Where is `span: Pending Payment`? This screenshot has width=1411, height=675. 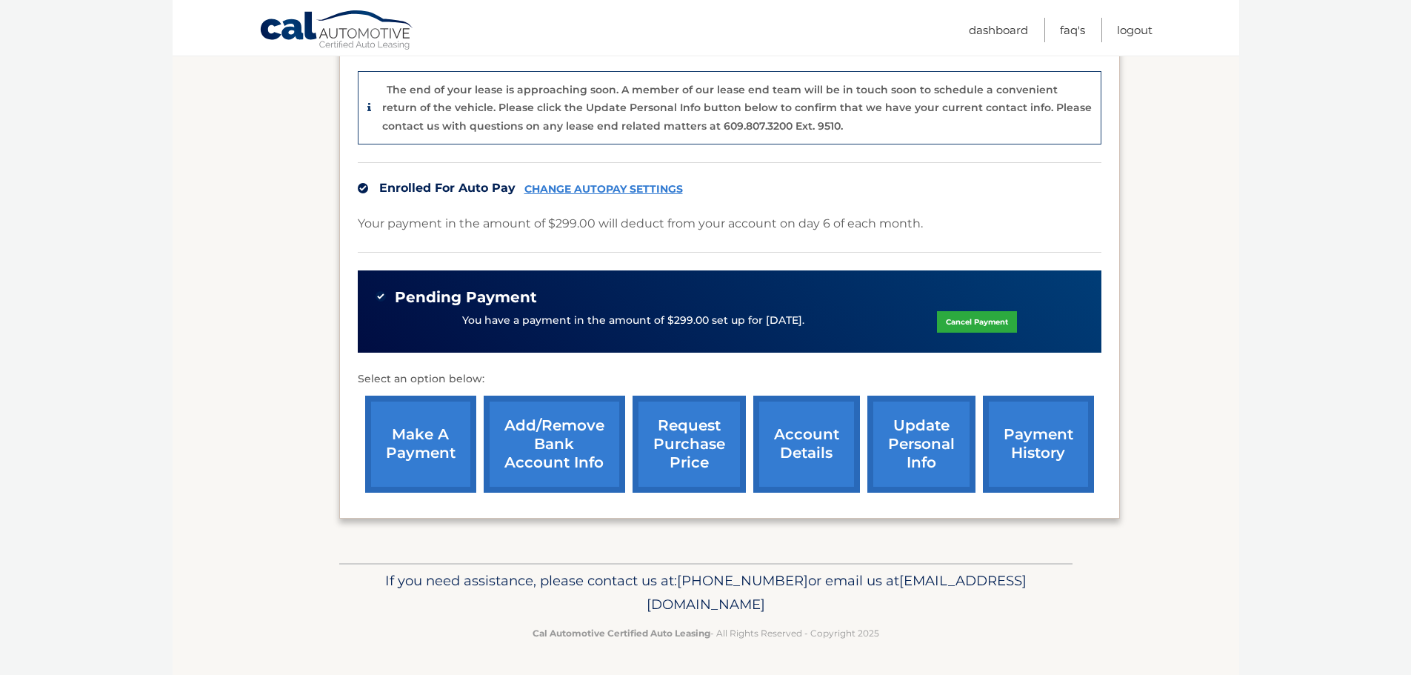 span: Pending Payment is located at coordinates (466, 297).